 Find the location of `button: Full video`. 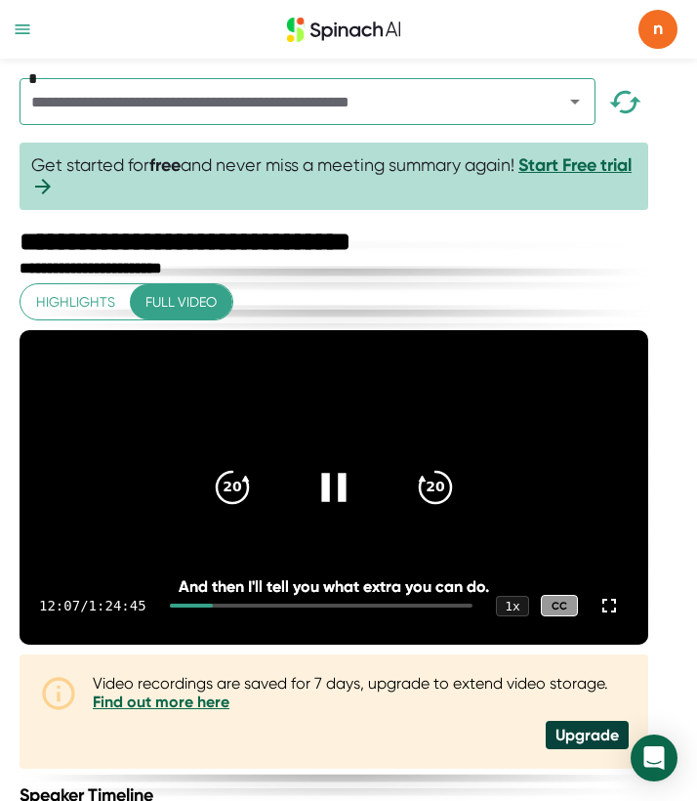

button: Full video is located at coordinates (181, 302).